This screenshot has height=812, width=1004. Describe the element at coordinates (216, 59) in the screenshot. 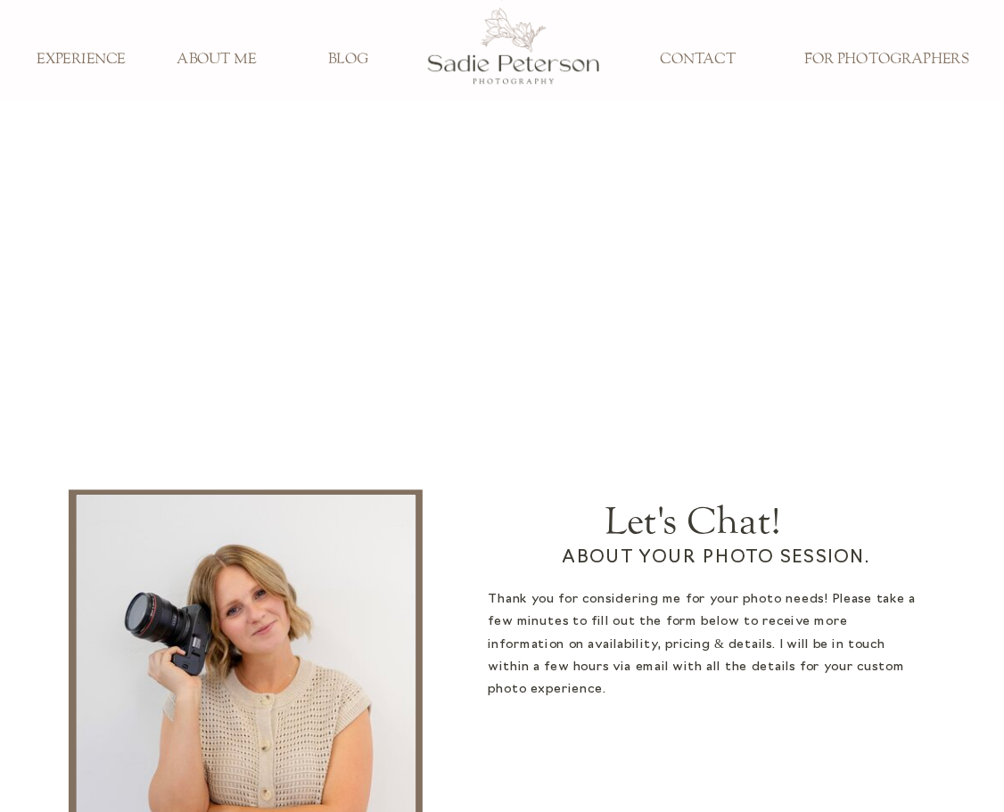

I see `span: ABOUT ME` at that location.